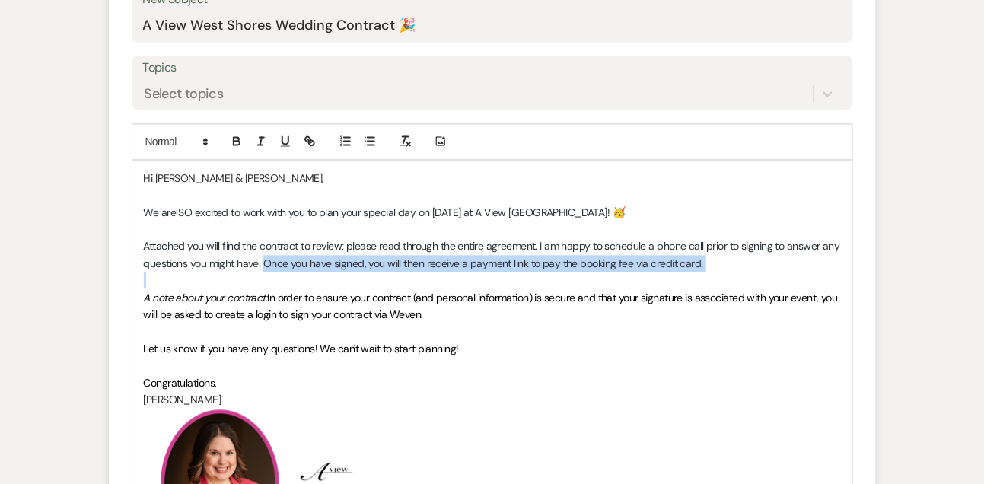  I want to click on span: Let us know if you have any questions! We can't wait to start planning!, so click(301, 349).